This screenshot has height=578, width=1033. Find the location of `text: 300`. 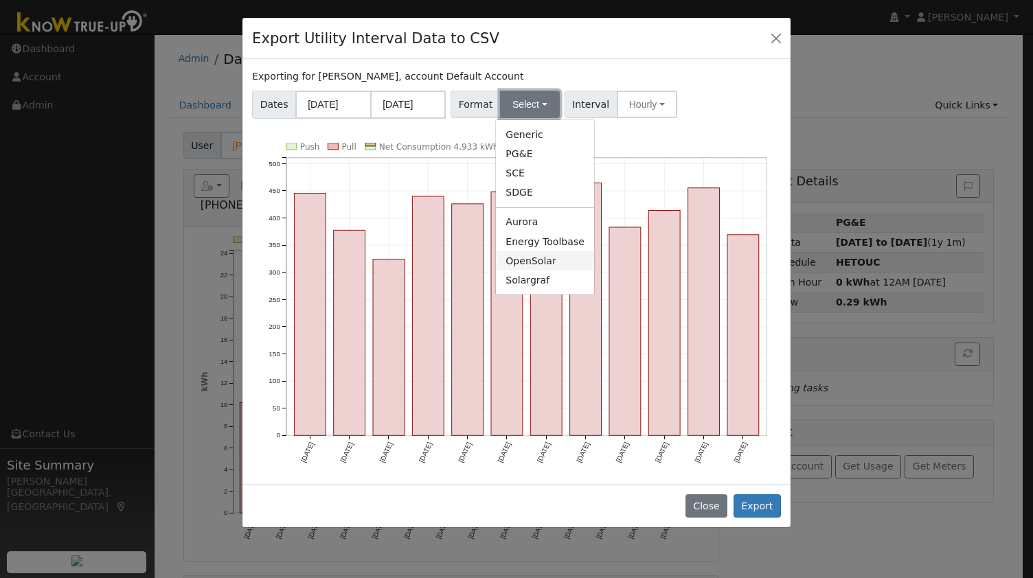

text: 300 is located at coordinates (274, 272).